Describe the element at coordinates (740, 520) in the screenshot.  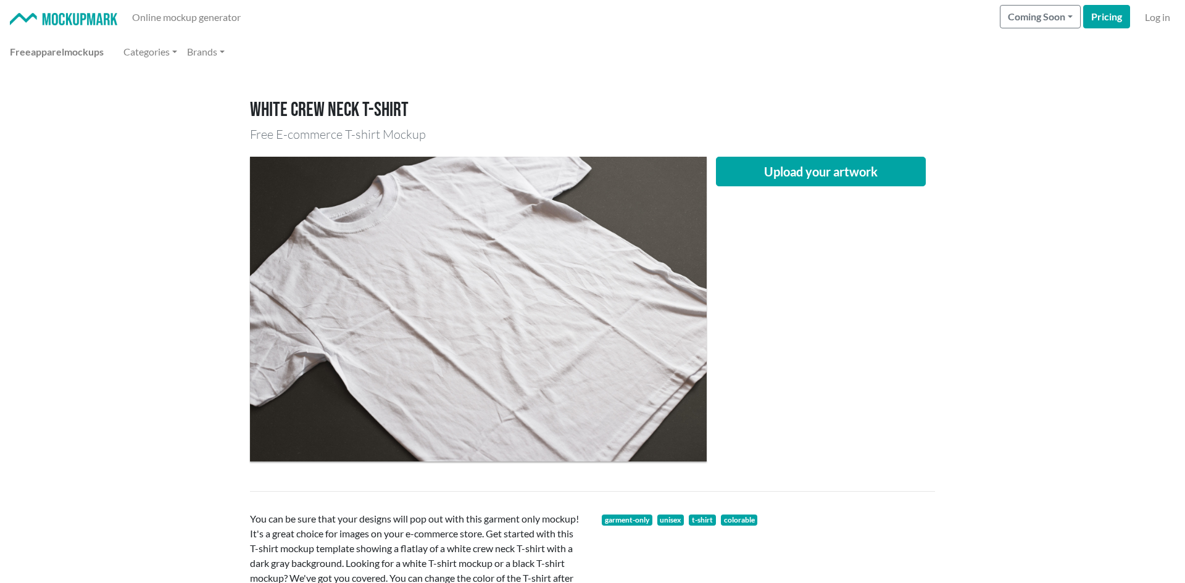
I see `span: colorable` at that location.